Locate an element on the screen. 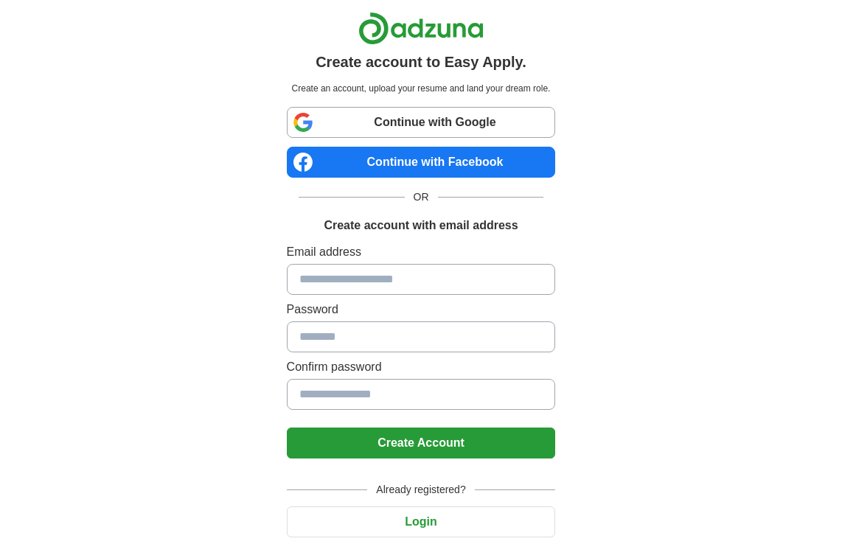  a: Continue with Facebook is located at coordinates (421, 162).